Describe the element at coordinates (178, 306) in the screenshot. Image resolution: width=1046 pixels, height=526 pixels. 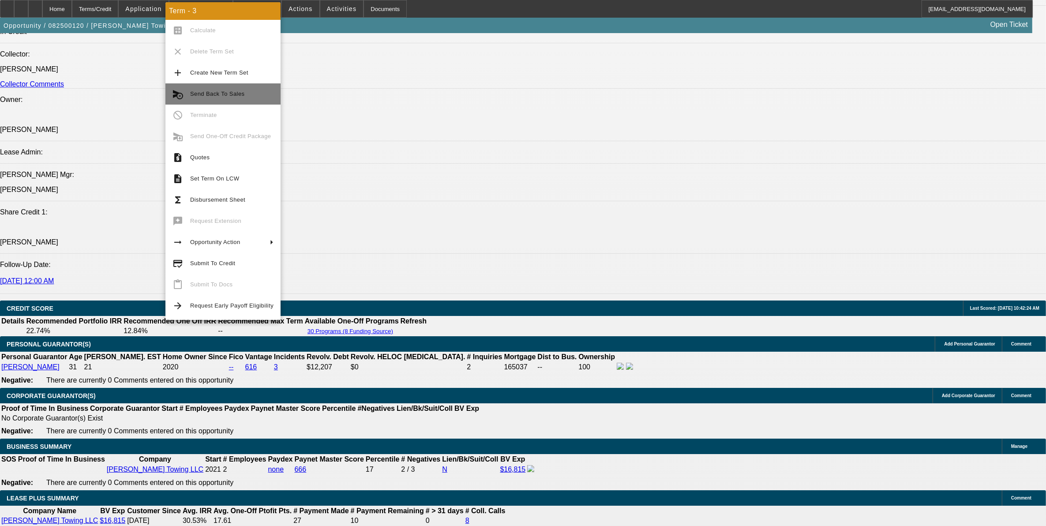
I see `mat-icon: arrow_forward` at that location.